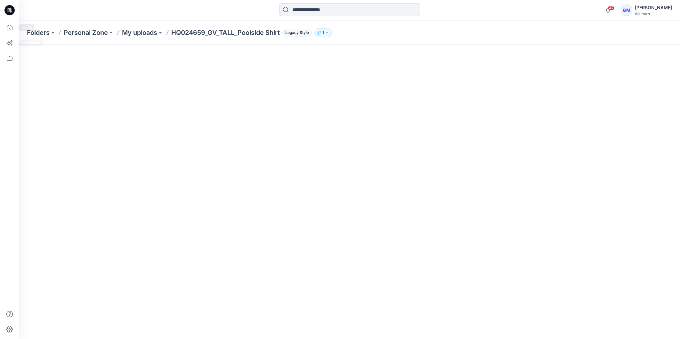 The width and height of the screenshot is (680, 339). Describe the element at coordinates (38, 33) in the screenshot. I see `p: Folders` at that location.